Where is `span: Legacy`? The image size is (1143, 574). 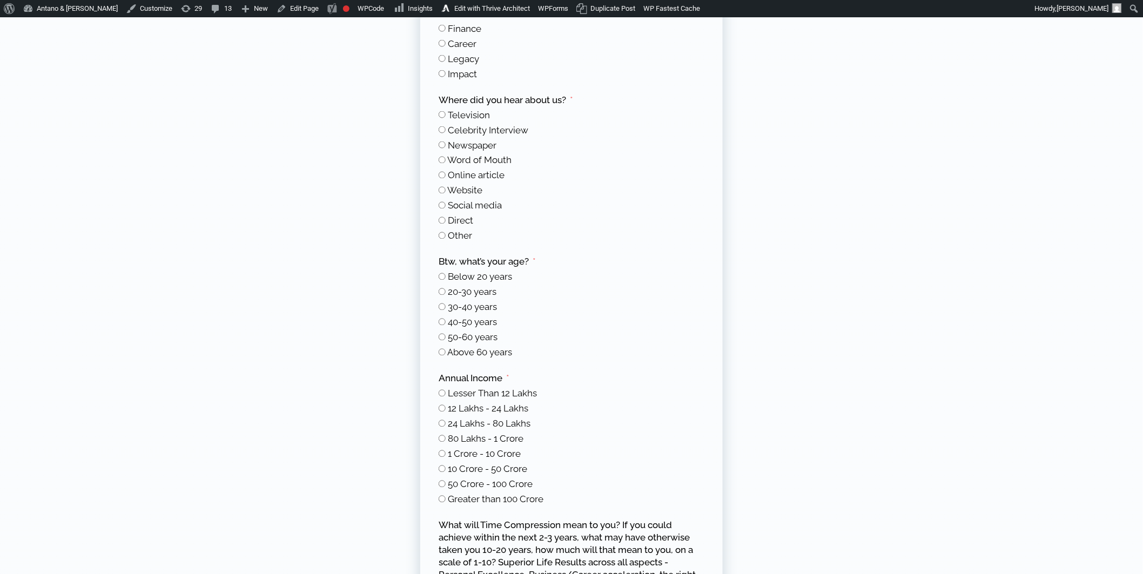 span: Legacy is located at coordinates (463, 59).